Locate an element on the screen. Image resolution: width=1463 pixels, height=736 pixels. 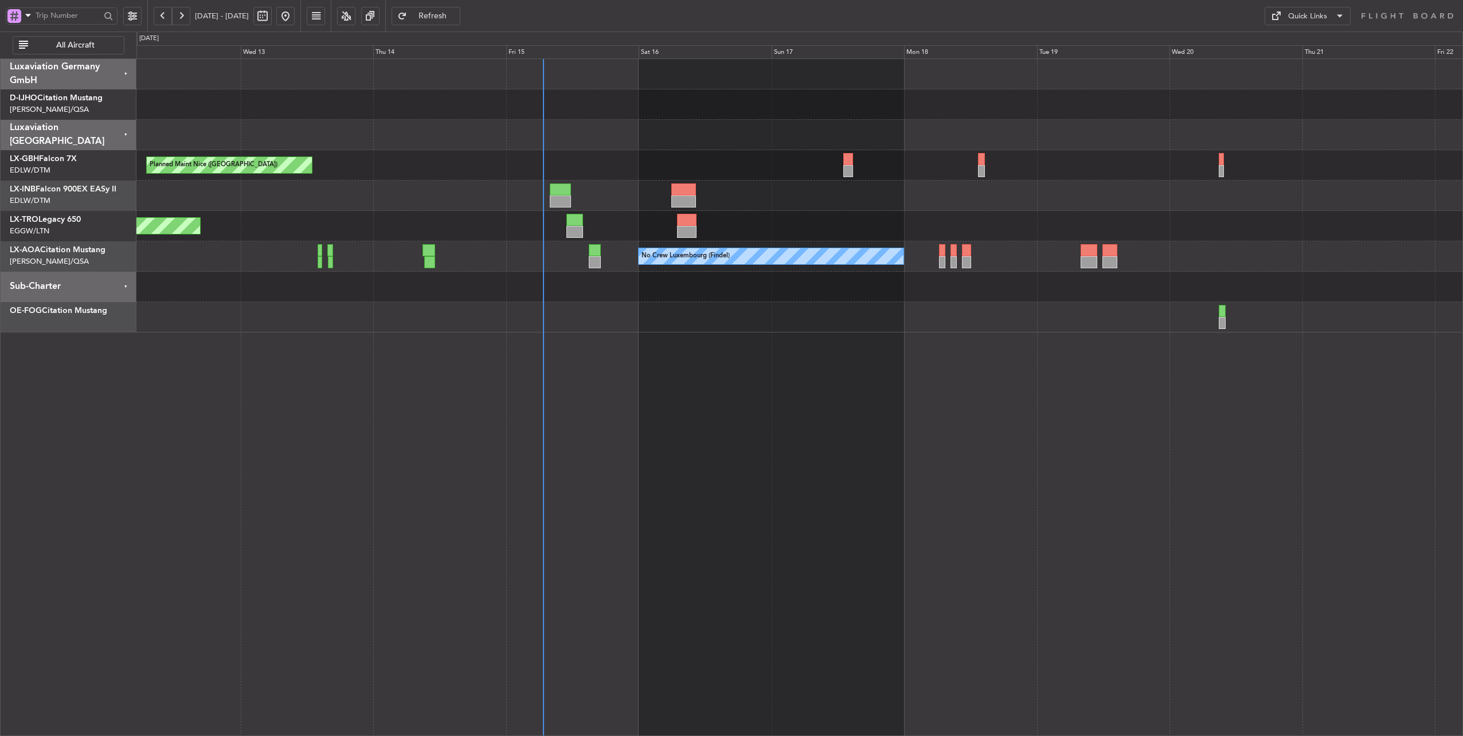
span: LX-GBH is located at coordinates (24, 159).